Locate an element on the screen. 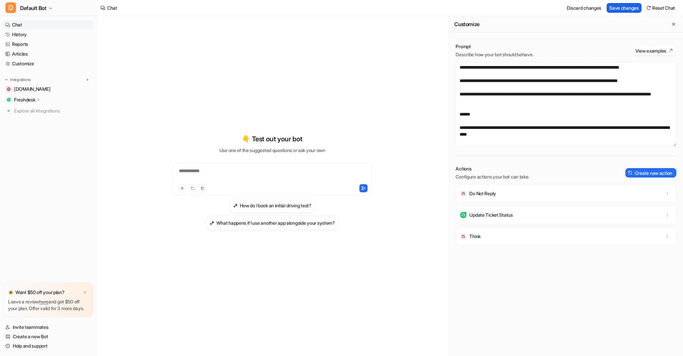 This screenshot has height=356, width=683. p: Freshdesk is located at coordinates (24, 100).